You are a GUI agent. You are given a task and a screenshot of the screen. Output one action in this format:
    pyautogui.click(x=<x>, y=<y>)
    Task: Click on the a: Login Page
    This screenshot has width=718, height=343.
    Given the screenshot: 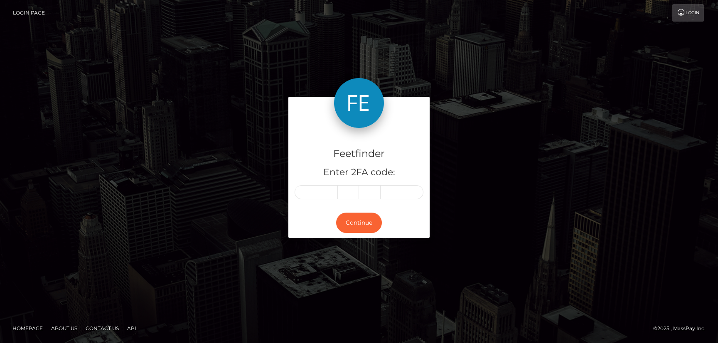 What is the action you would take?
    pyautogui.click(x=29, y=13)
    